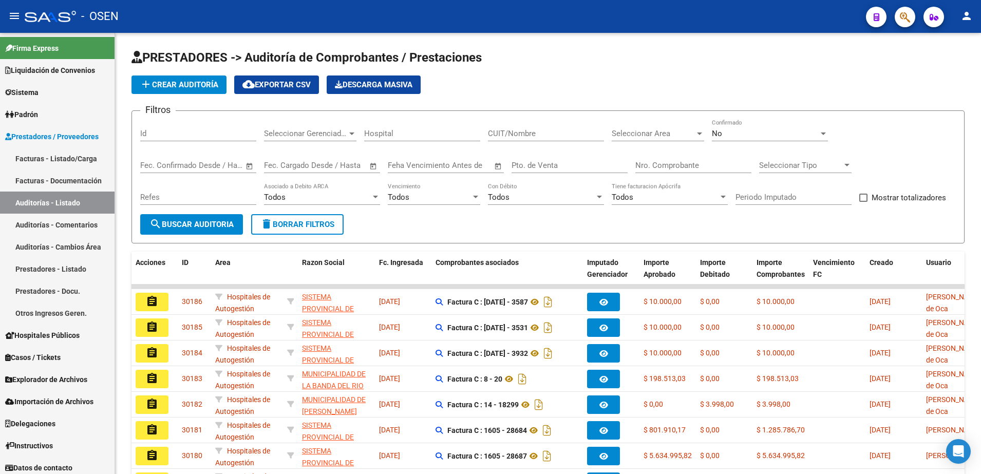 The width and height of the screenshot is (981, 474). What do you see at coordinates (151, 262) in the screenshot?
I see `span: Acciones` at bounding box center [151, 262].